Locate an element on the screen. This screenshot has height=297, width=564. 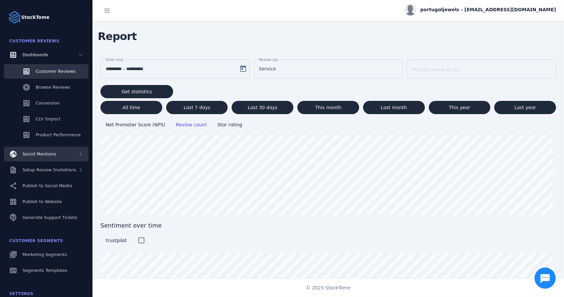
span: Dashboards is located at coordinates (35, 55).